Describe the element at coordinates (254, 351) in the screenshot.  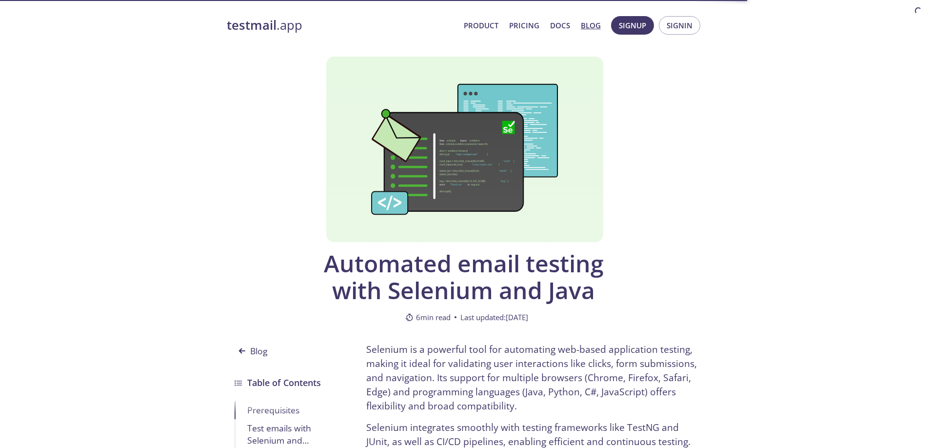
I see `span: Blog` at that location.